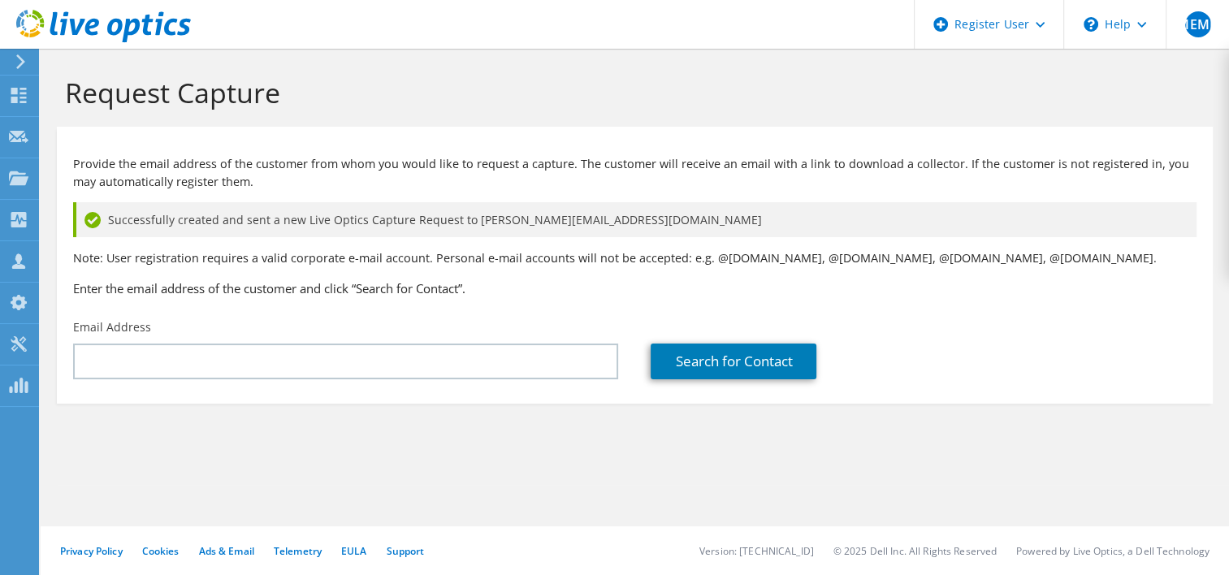  What do you see at coordinates (635, 173) in the screenshot?
I see `p: Provide the email address of the customer from whom you would like to request a capture. The cust...` at bounding box center [635, 173].